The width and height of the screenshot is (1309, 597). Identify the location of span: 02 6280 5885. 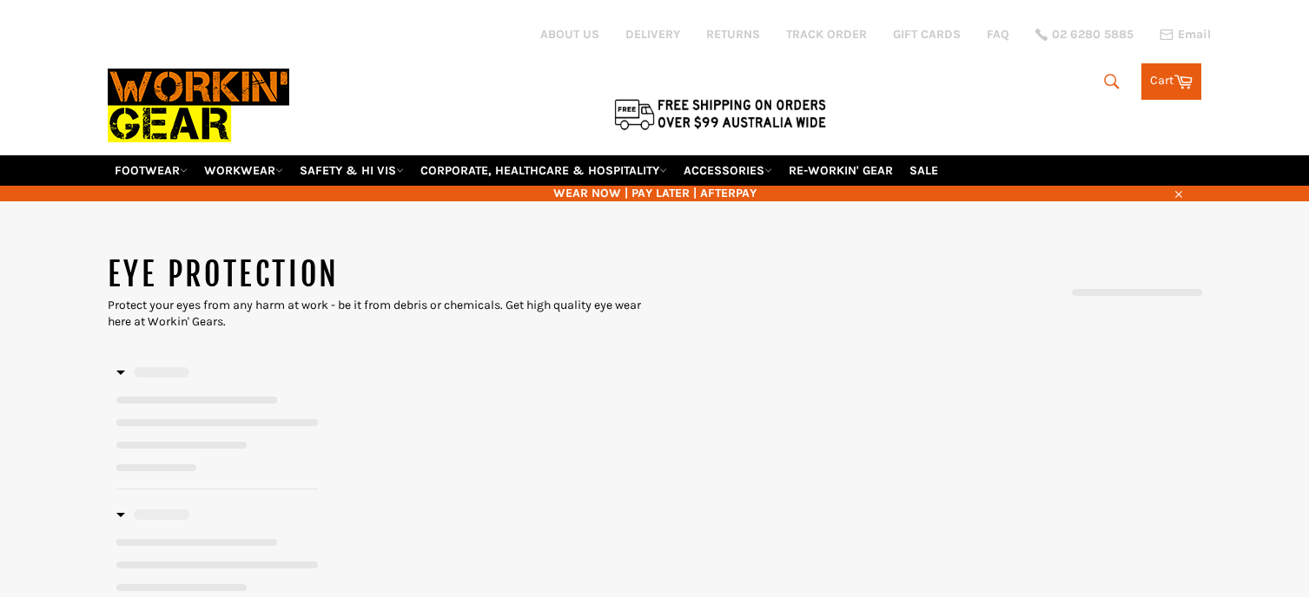
(1092, 35).